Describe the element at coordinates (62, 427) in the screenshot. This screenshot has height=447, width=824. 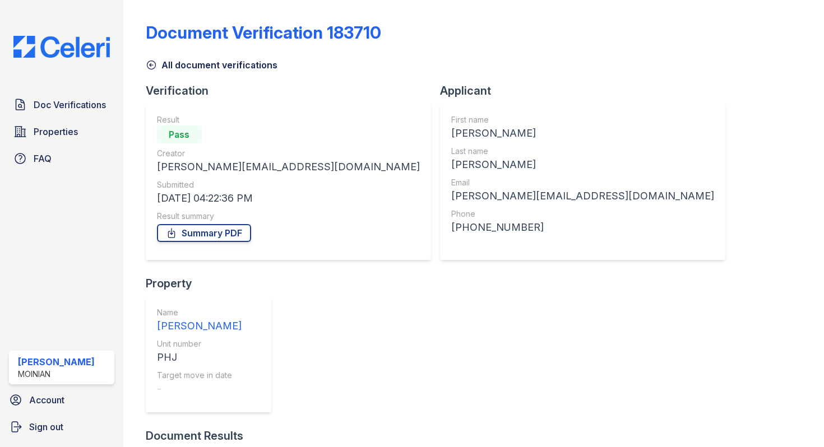
I see `button: Sign out` at that location.